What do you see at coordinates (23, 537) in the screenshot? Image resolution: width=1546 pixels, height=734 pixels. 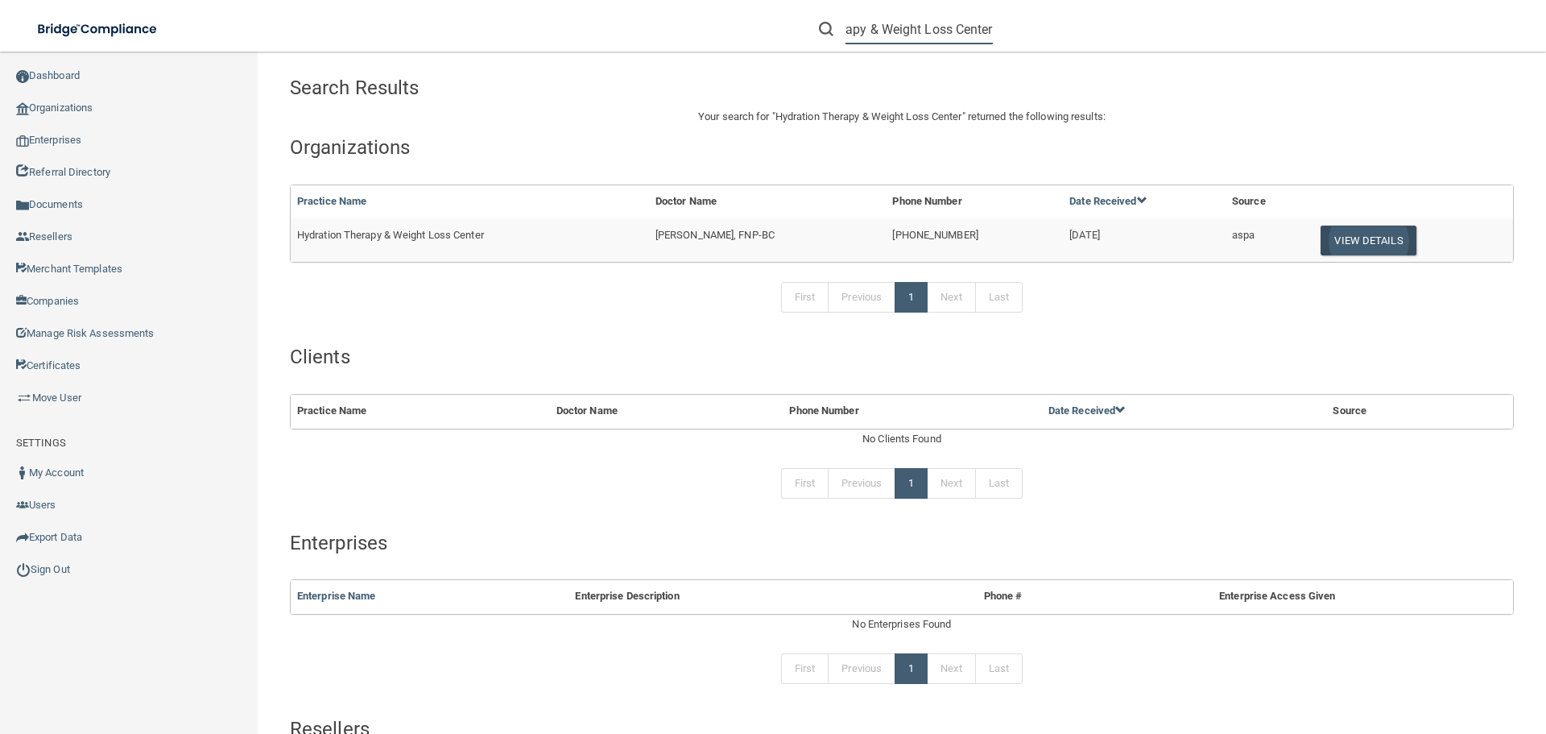 I see `img: icon-export.b9366987.png` at bounding box center [23, 537].